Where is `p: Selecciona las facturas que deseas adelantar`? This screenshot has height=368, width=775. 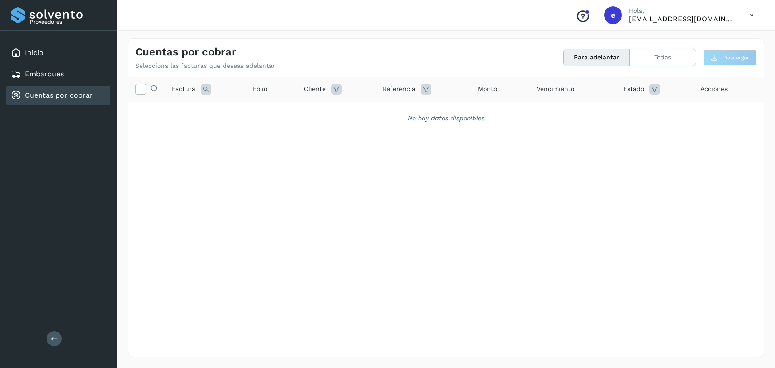
p: Selecciona las facturas que deseas adelantar is located at coordinates (205, 66).